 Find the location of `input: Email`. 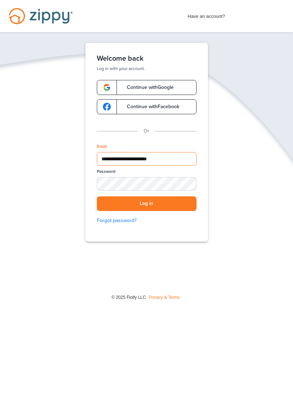

input: Email is located at coordinates (146, 159).